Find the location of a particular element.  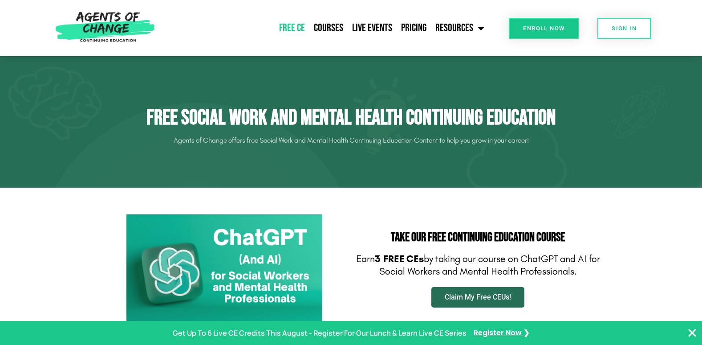

p: Agents of Change offers free Social Work and Mental Health Continuing Education Content to help y... is located at coordinates (351, 140).